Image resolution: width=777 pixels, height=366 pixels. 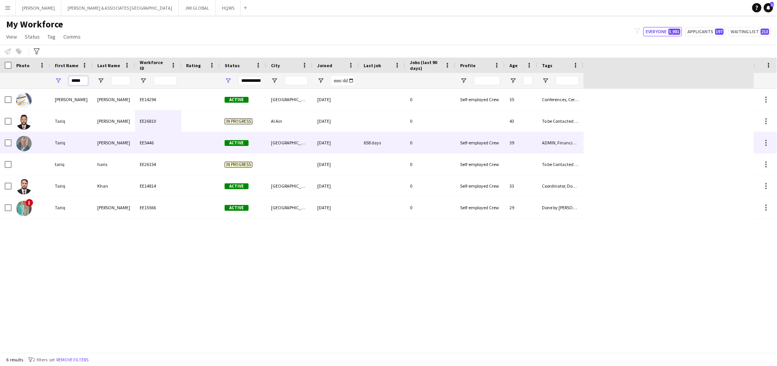 What do you see at coordinates (24, 208) in the screenshot?
I see `img: Tariq Shah` at bounding box center [24, 208].